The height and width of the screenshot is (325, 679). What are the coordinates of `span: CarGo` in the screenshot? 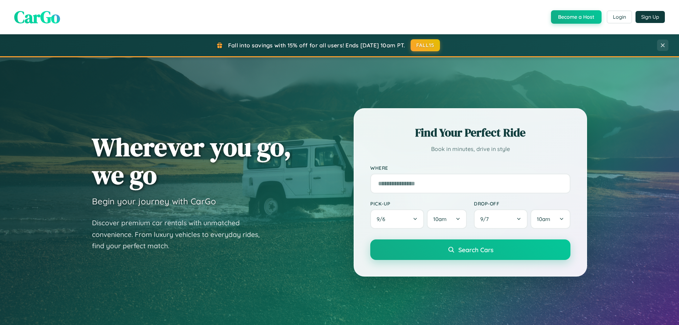 It's located at (37, 17).